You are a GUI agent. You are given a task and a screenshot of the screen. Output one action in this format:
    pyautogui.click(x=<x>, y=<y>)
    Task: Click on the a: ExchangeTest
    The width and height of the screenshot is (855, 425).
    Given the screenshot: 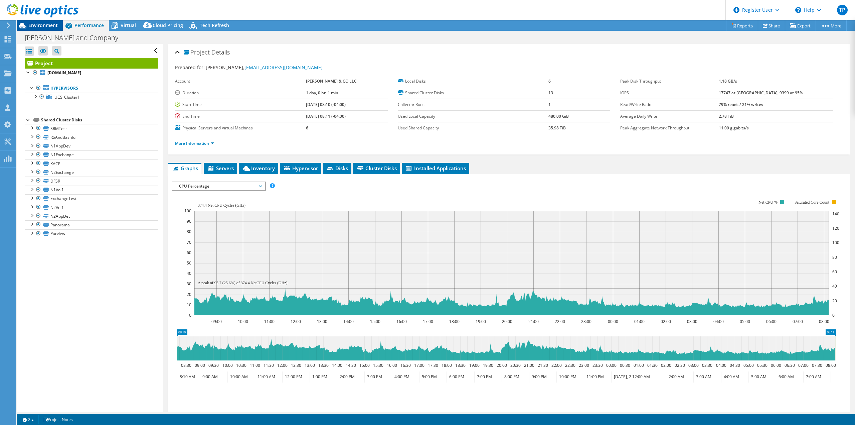 What is the action you would take?
    pyautogui.click(x=92, y=198)
    